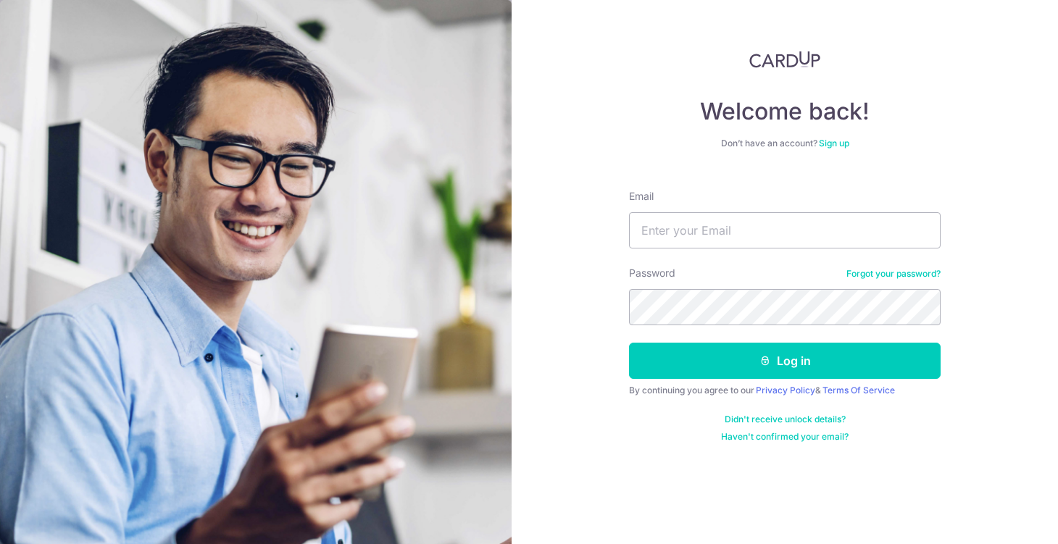 This screenshot has height=544, width=1058. I want to click on a: Sign up, so click(834, 143).